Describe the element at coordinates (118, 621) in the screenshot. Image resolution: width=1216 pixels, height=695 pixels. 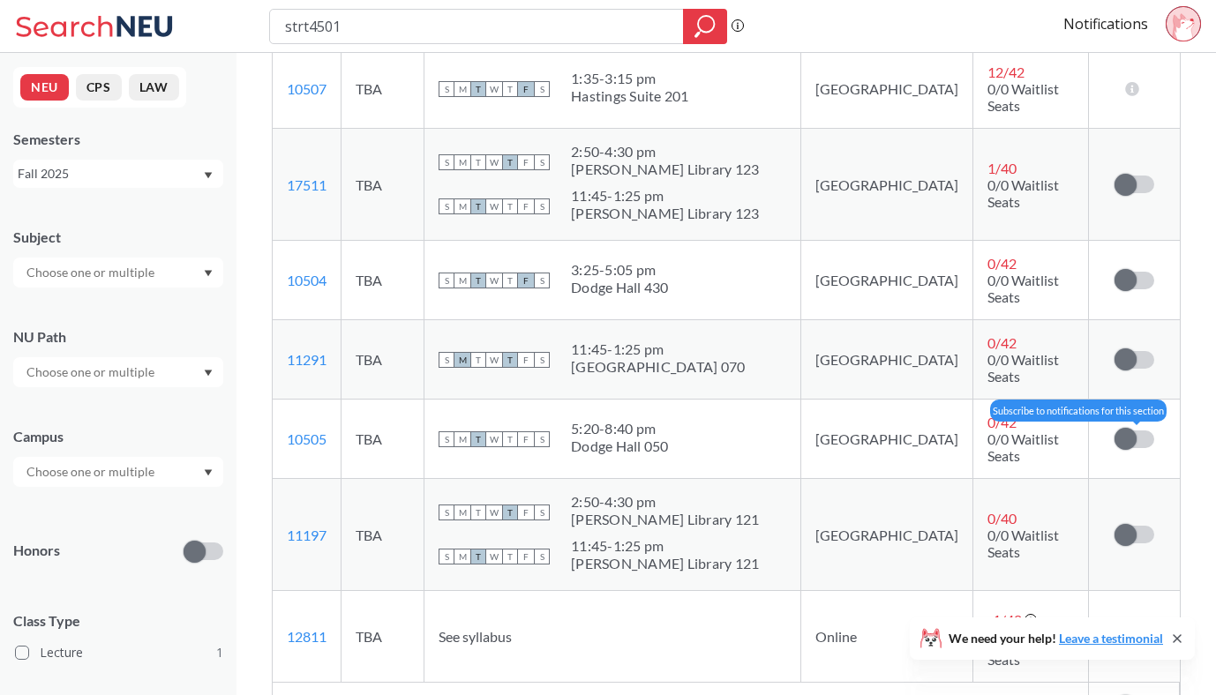
I see `span: Class Type` at that location.